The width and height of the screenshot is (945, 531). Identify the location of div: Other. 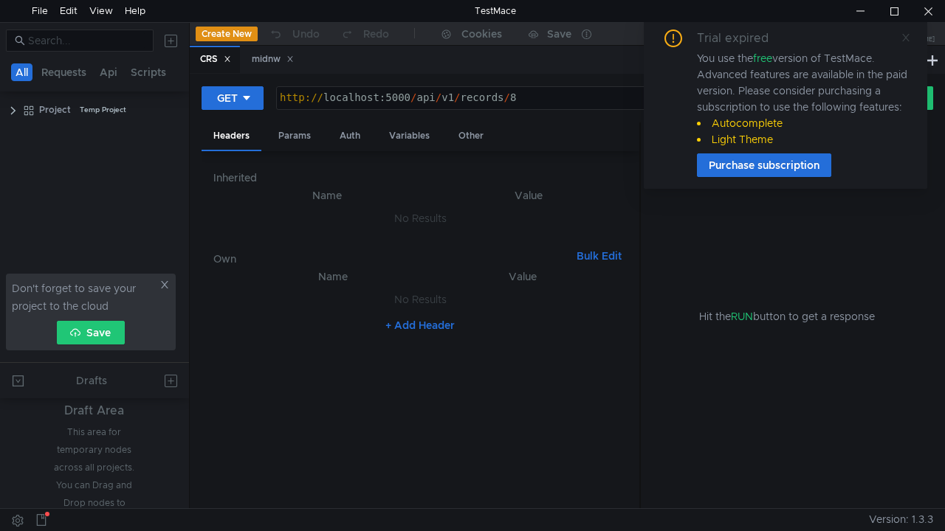
(471, 136).